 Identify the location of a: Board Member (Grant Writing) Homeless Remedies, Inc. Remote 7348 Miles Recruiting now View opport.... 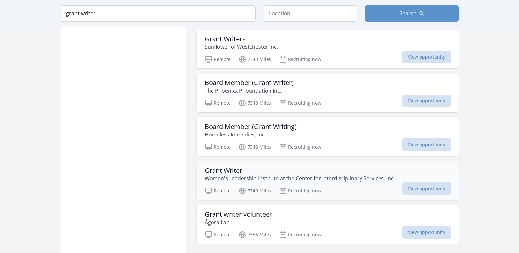
(328, 137).